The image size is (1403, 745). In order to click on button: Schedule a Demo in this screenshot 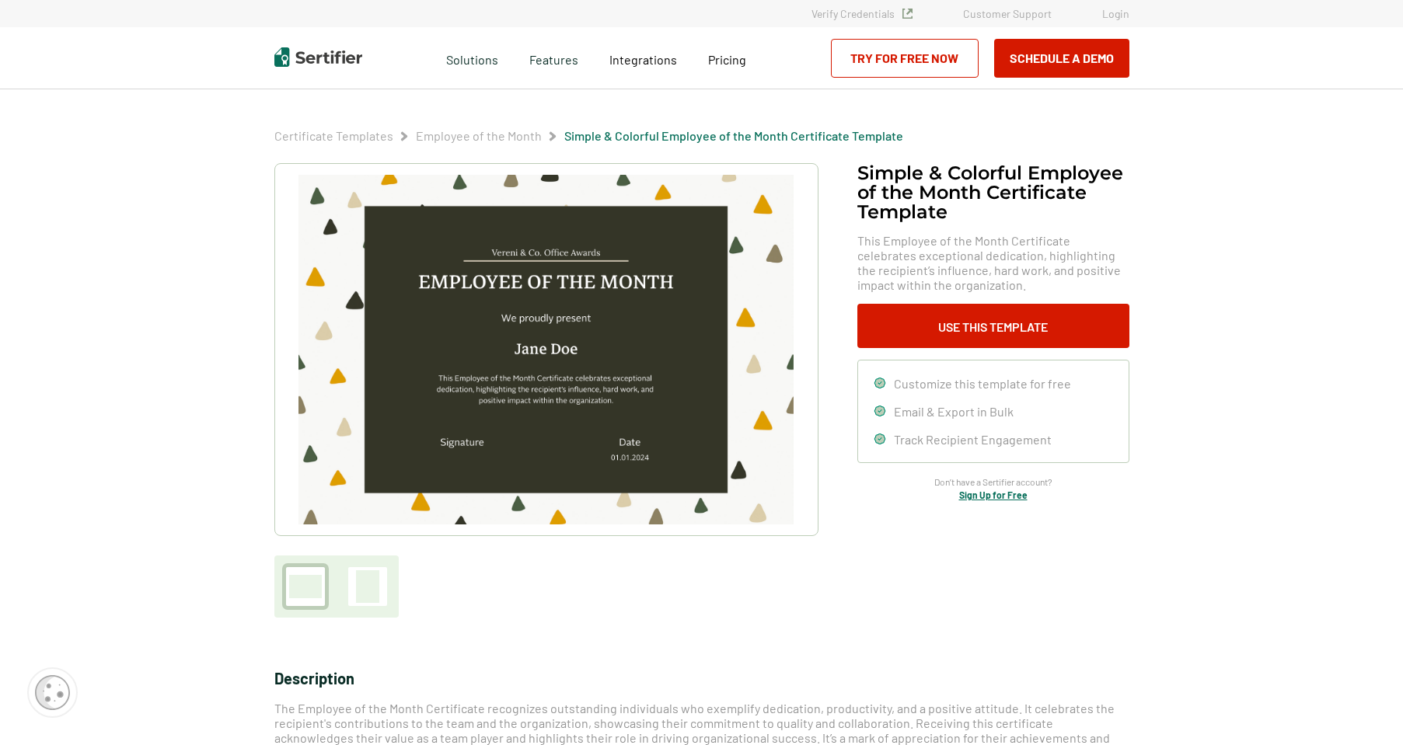, I will do `click(1062, 58)`.